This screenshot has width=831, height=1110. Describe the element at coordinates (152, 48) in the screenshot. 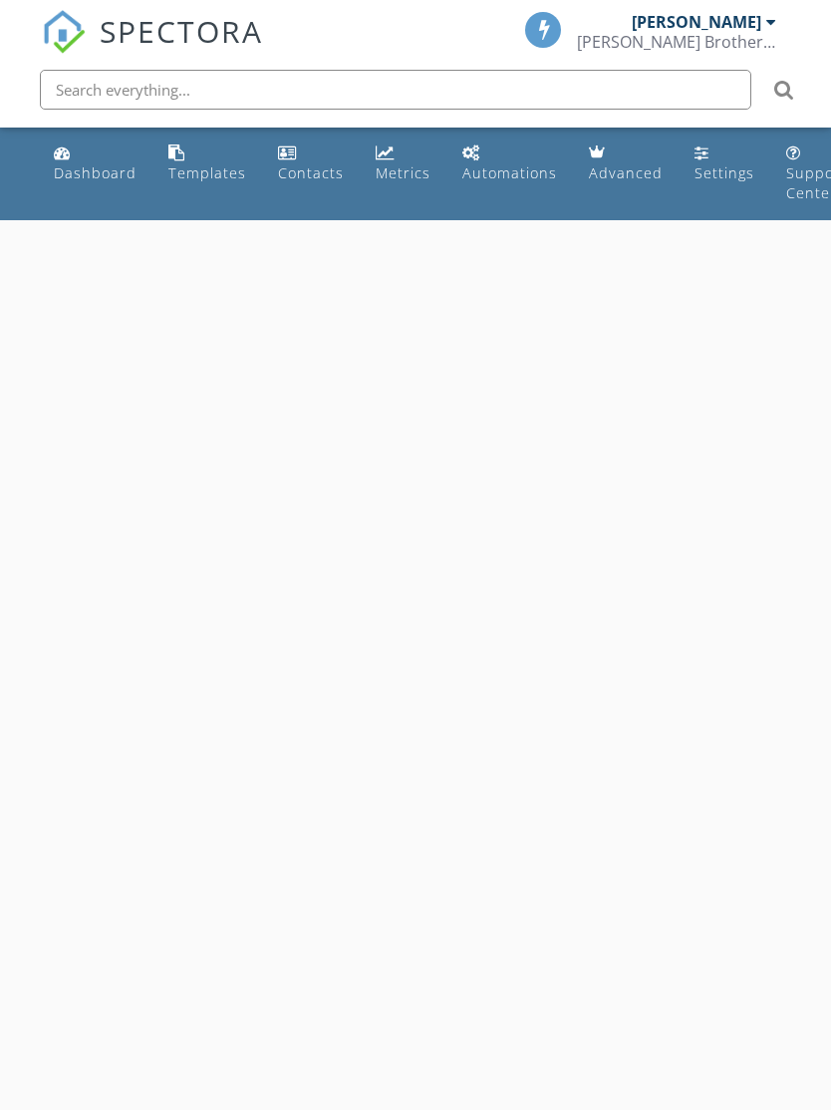

I see `a: SPECTORA` at that location.